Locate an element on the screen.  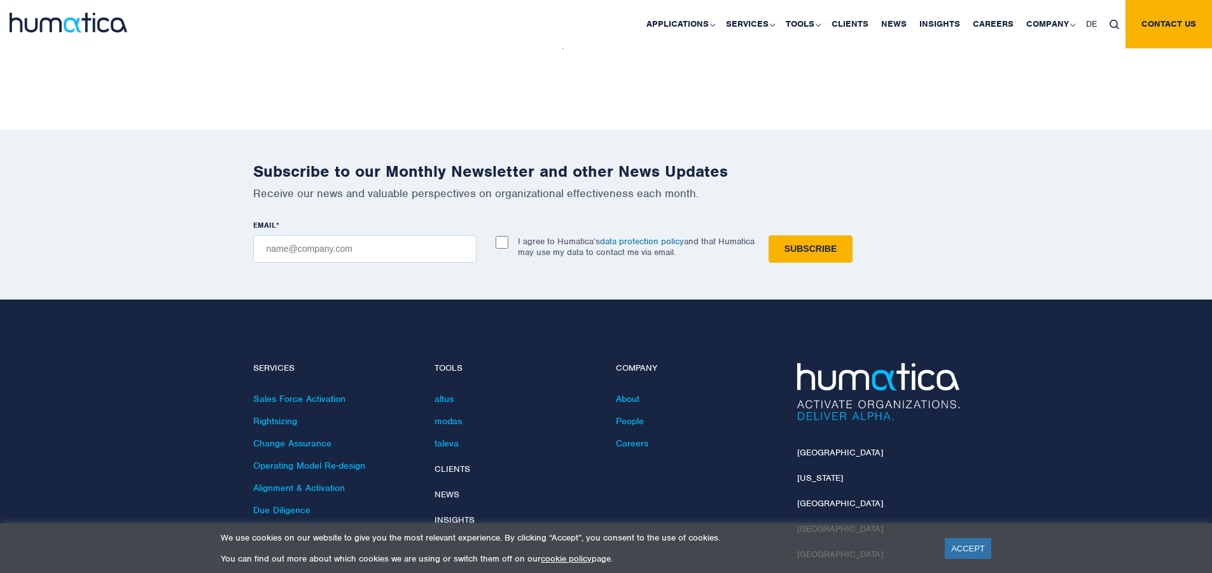
a: Clients is located at coordinates (452, 469).